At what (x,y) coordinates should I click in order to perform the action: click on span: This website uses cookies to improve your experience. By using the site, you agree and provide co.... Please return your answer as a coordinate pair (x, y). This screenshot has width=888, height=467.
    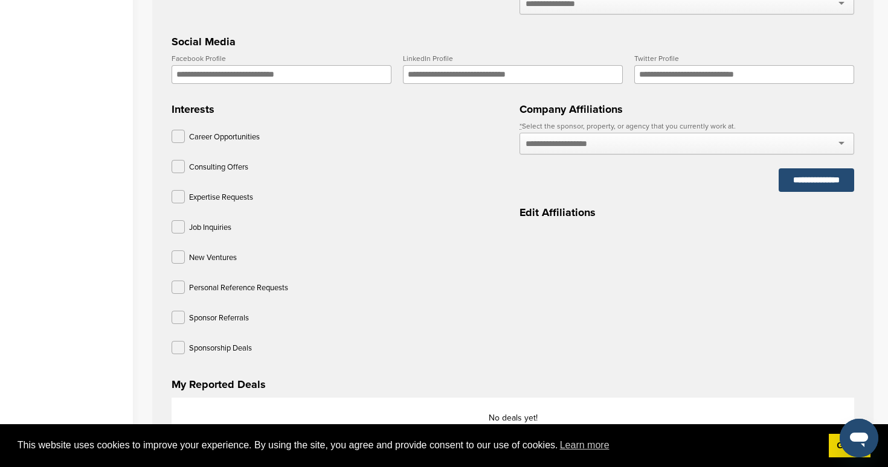
    Looking at the image, I should click on (418, 446).